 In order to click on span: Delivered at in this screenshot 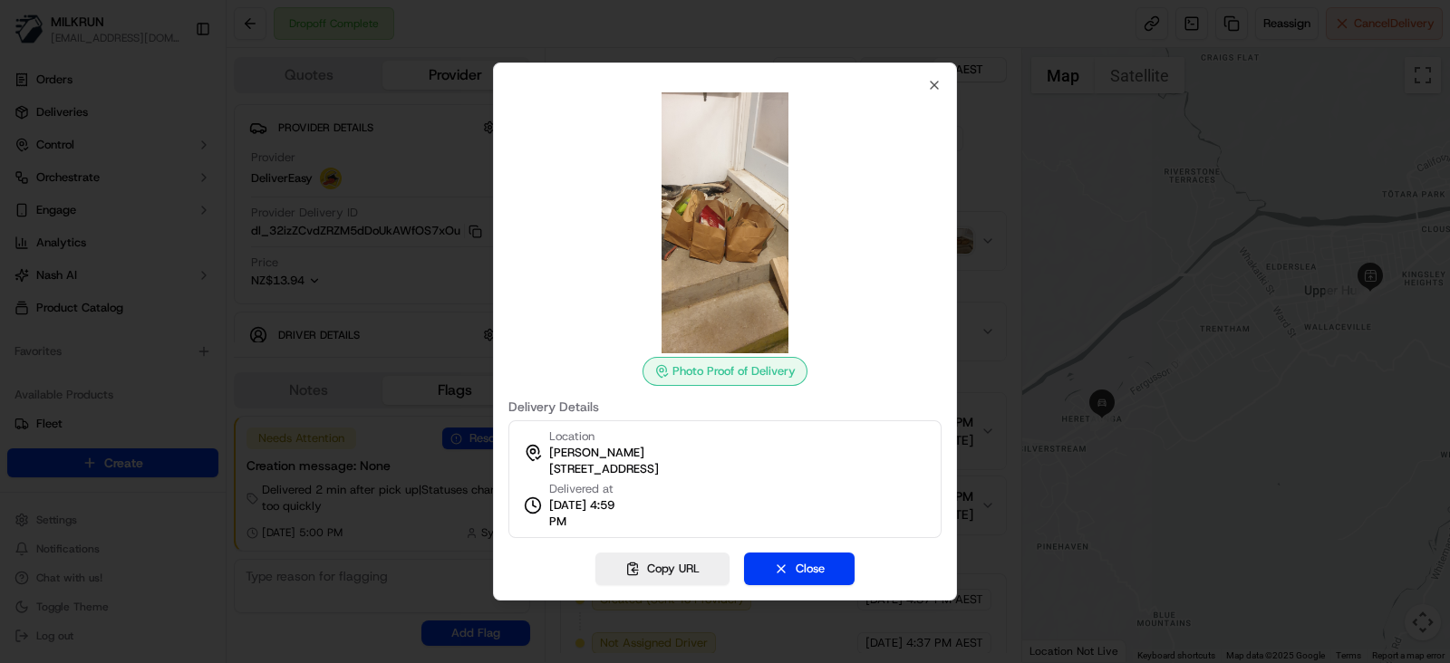, I will do `click(591, 489)`.